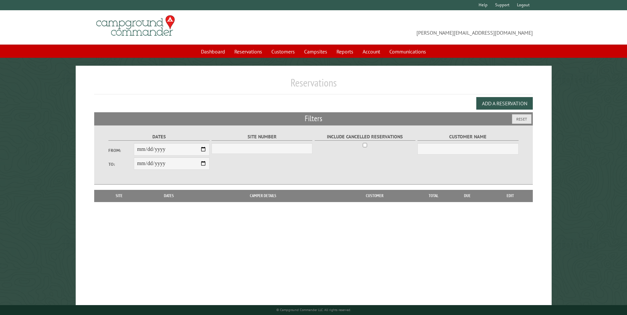  I want to click on a: Dashboard, so click(213, 52).